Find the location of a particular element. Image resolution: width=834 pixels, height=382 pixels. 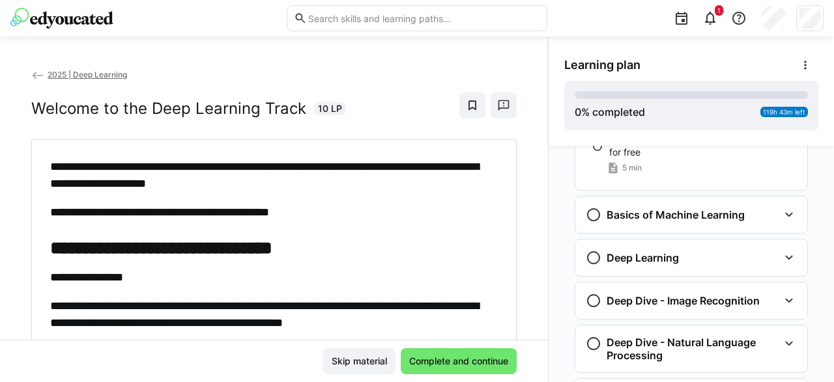

span: 10 LP is located at coordinates (330, 109).